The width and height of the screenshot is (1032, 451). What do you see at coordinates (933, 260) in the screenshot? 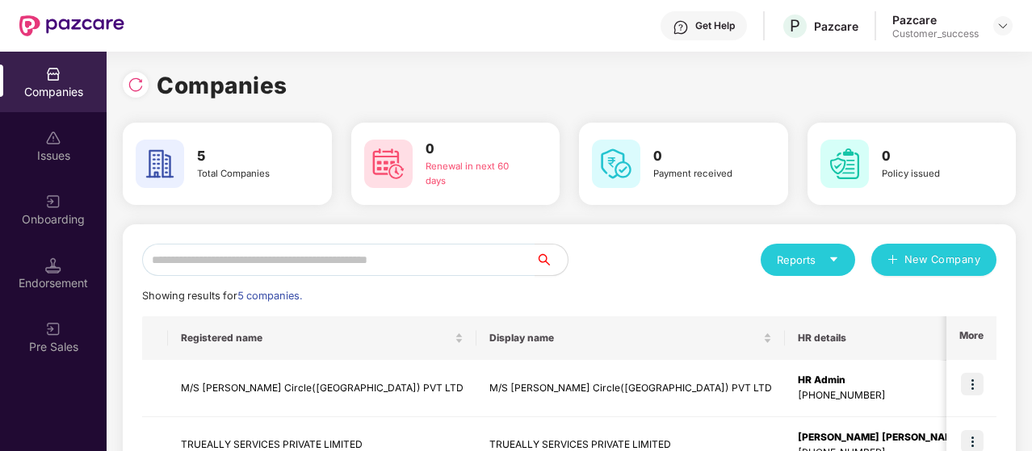
I see `button: plusNew Company` at bounding box center [933, 260].